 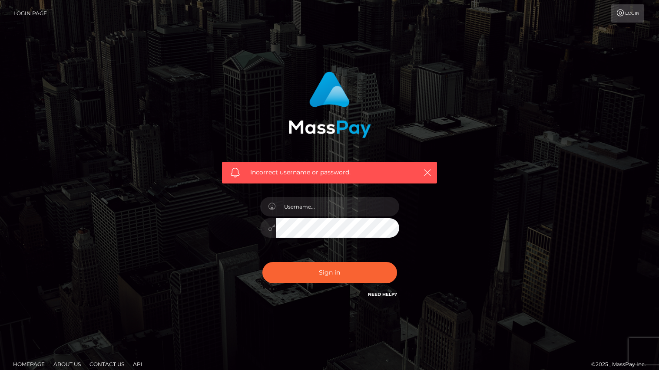 I want to click on a: Login, so click(x=627, y=13).